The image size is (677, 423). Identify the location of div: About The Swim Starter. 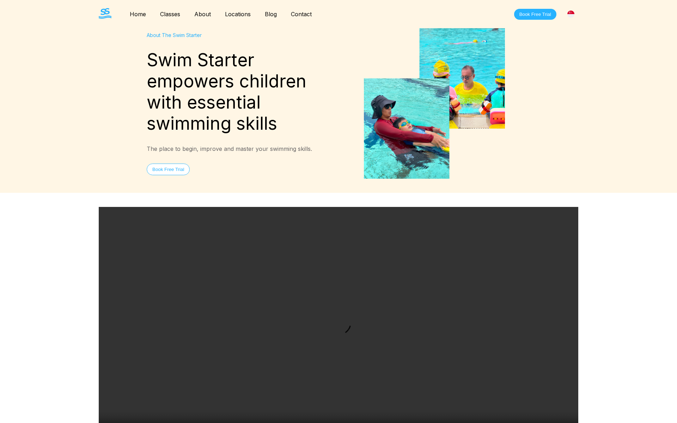
(242, 35).